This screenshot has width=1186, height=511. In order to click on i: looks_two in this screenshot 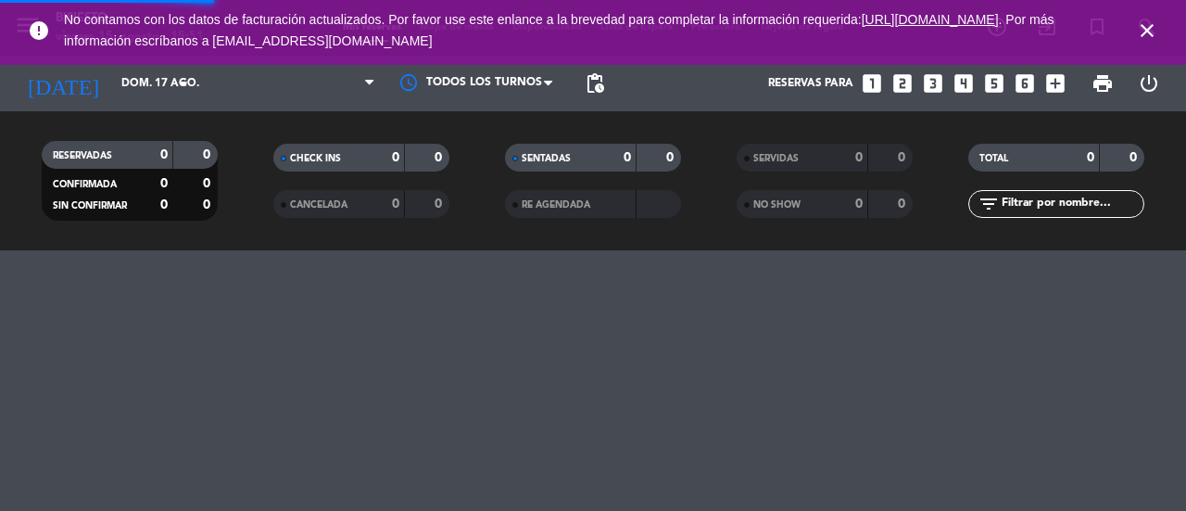, I will do `click(903, 83)`.